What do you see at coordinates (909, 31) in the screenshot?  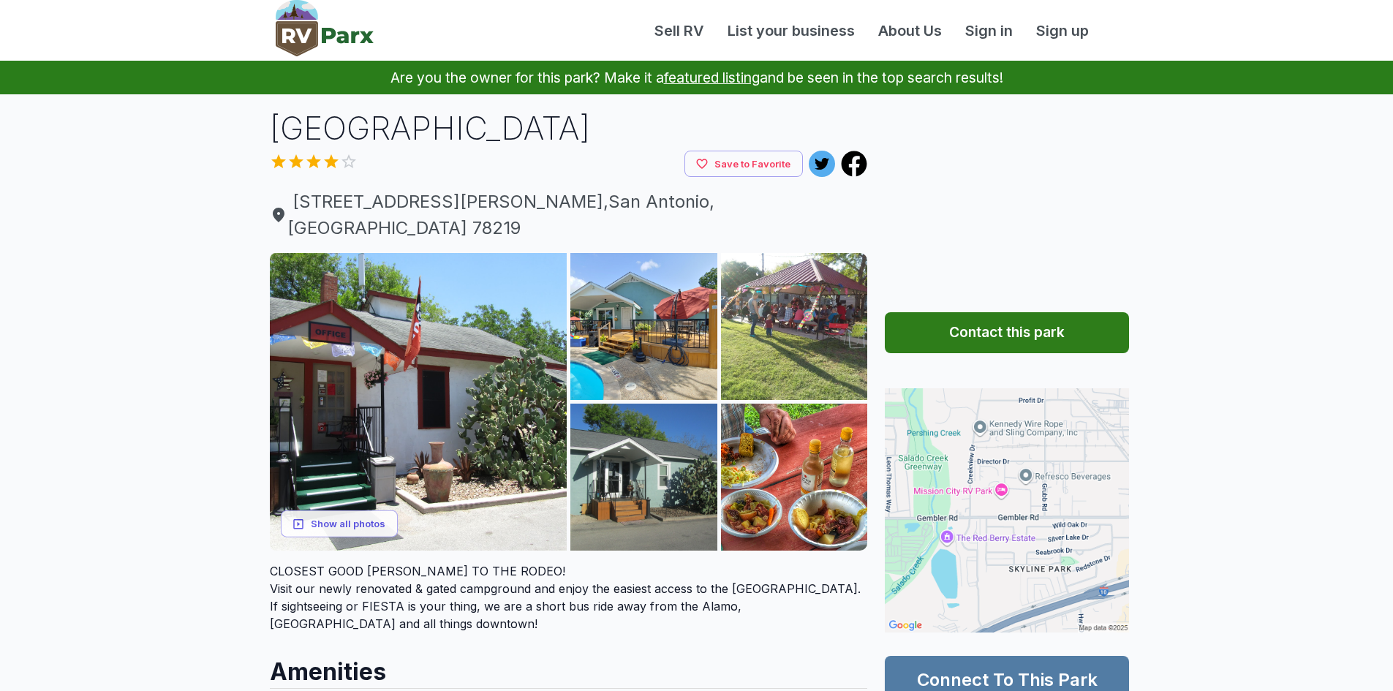 I see `a: About Us` at bounding box center [909, 31].